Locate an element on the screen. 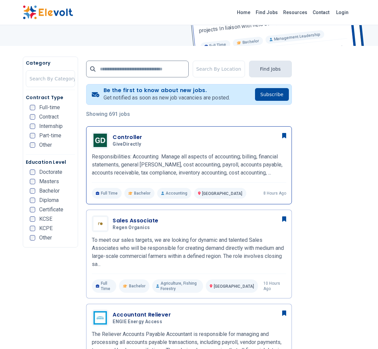  span: Contract is located at coordinates (49, 117).